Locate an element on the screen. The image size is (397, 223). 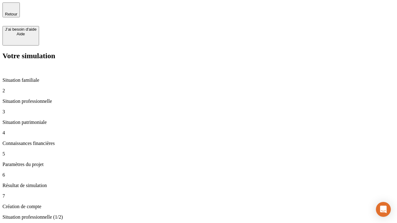
div: Aide is located at coordinates (21, 34).